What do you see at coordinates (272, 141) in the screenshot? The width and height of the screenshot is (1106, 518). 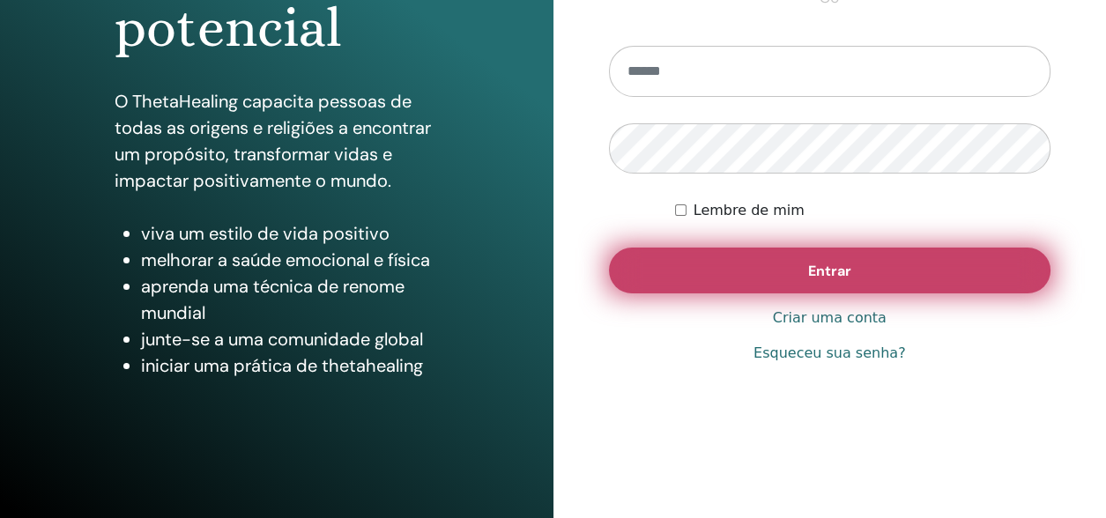 I see `font: O ThetaHealing capacita pessoas de todas as origens e religiões a encontrar um propósito, transfo...` at bounding box center [272, 141].